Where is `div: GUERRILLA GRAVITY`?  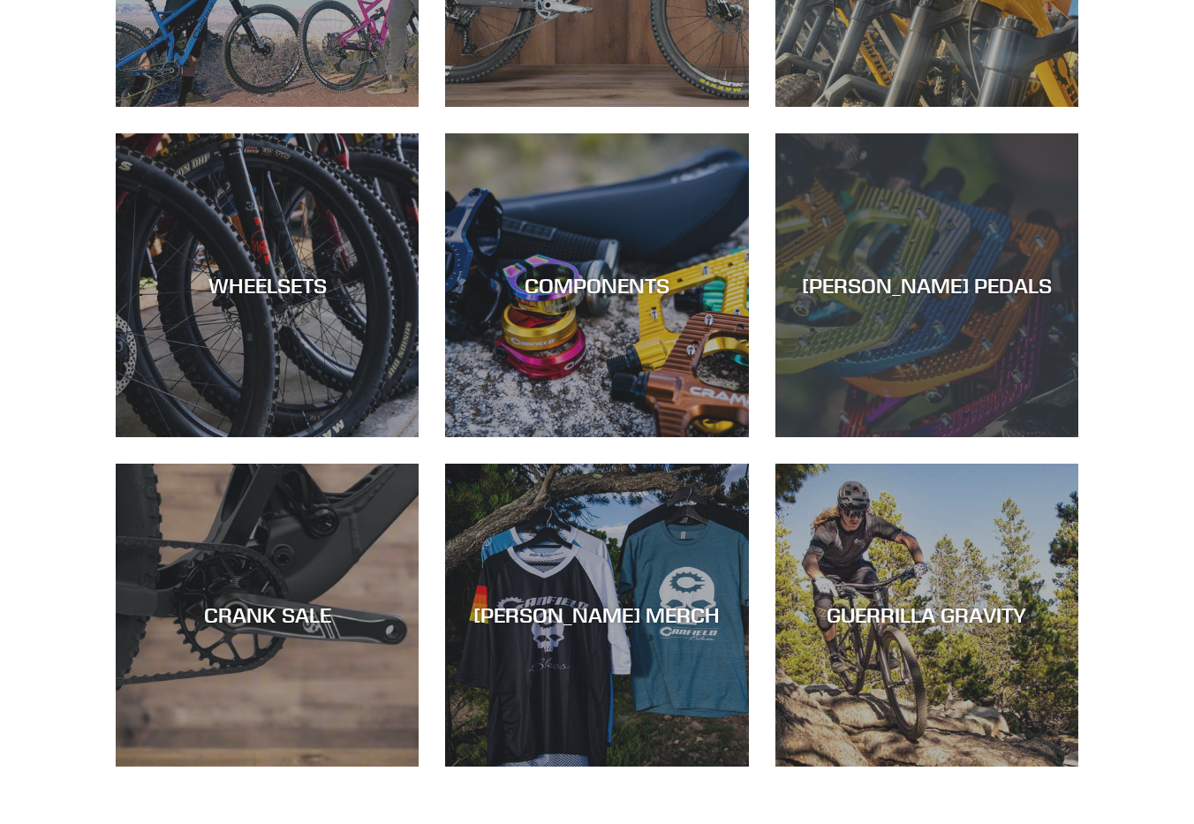 div: GUERRILLA GRAVITY is located at coordinates (926, 615).